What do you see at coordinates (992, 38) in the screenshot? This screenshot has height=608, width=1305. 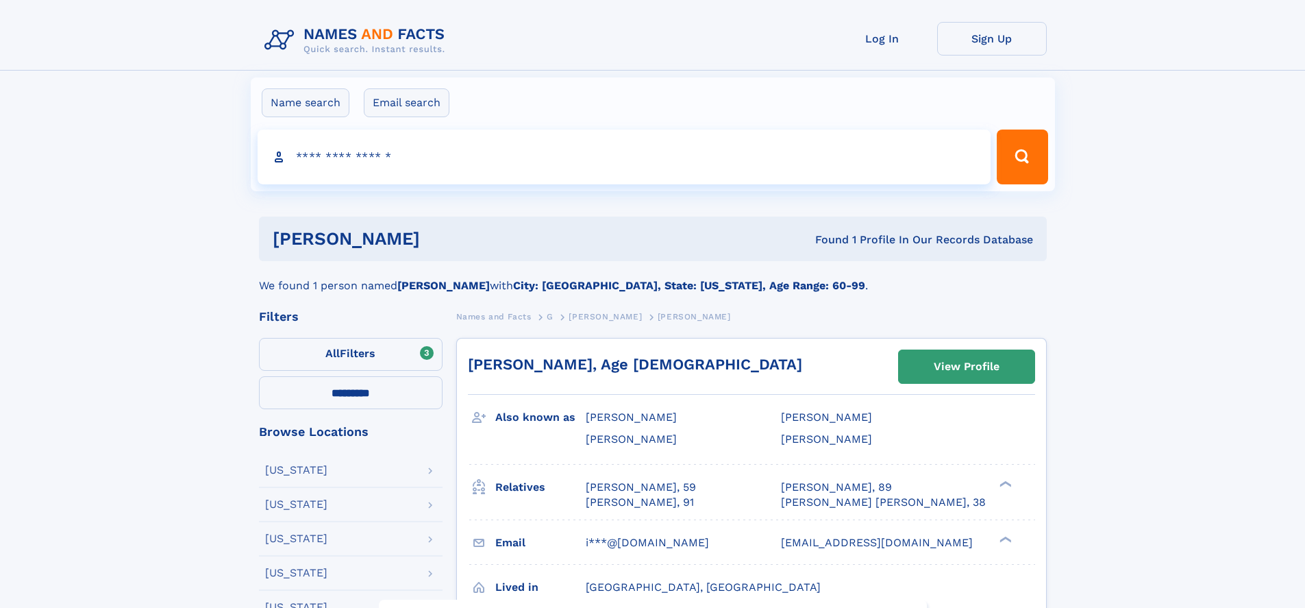 I see `a: Sign Up` at bounding box center [992, 38].